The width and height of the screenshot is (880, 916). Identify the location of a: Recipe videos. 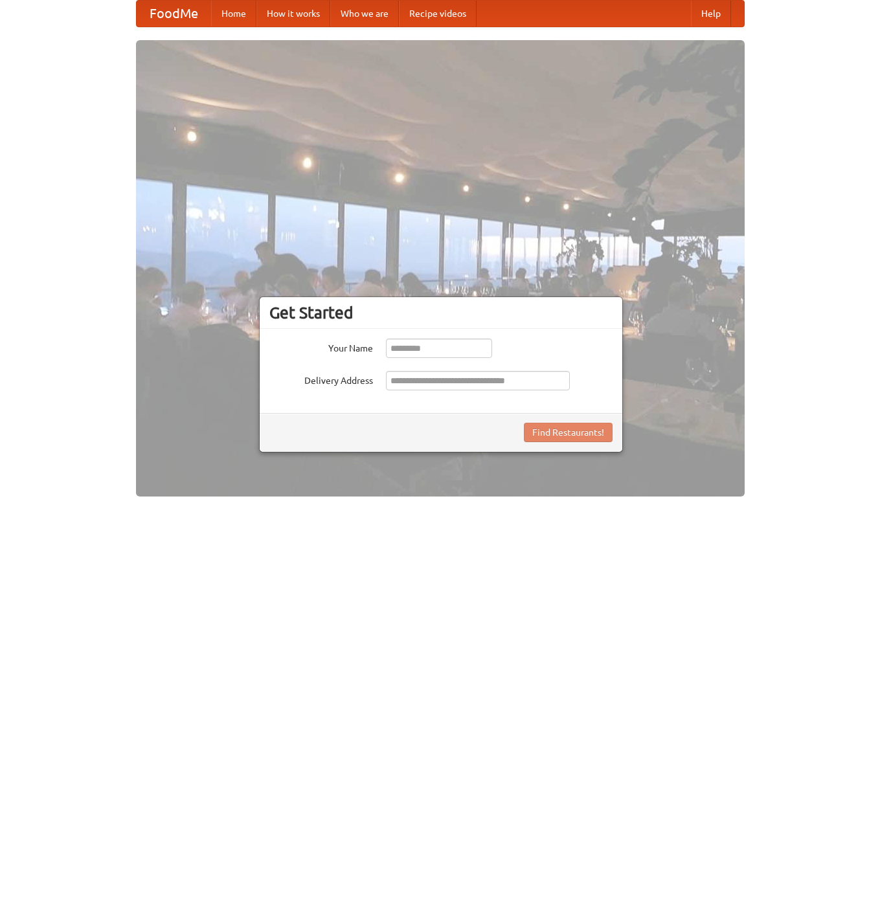
(438, 14).